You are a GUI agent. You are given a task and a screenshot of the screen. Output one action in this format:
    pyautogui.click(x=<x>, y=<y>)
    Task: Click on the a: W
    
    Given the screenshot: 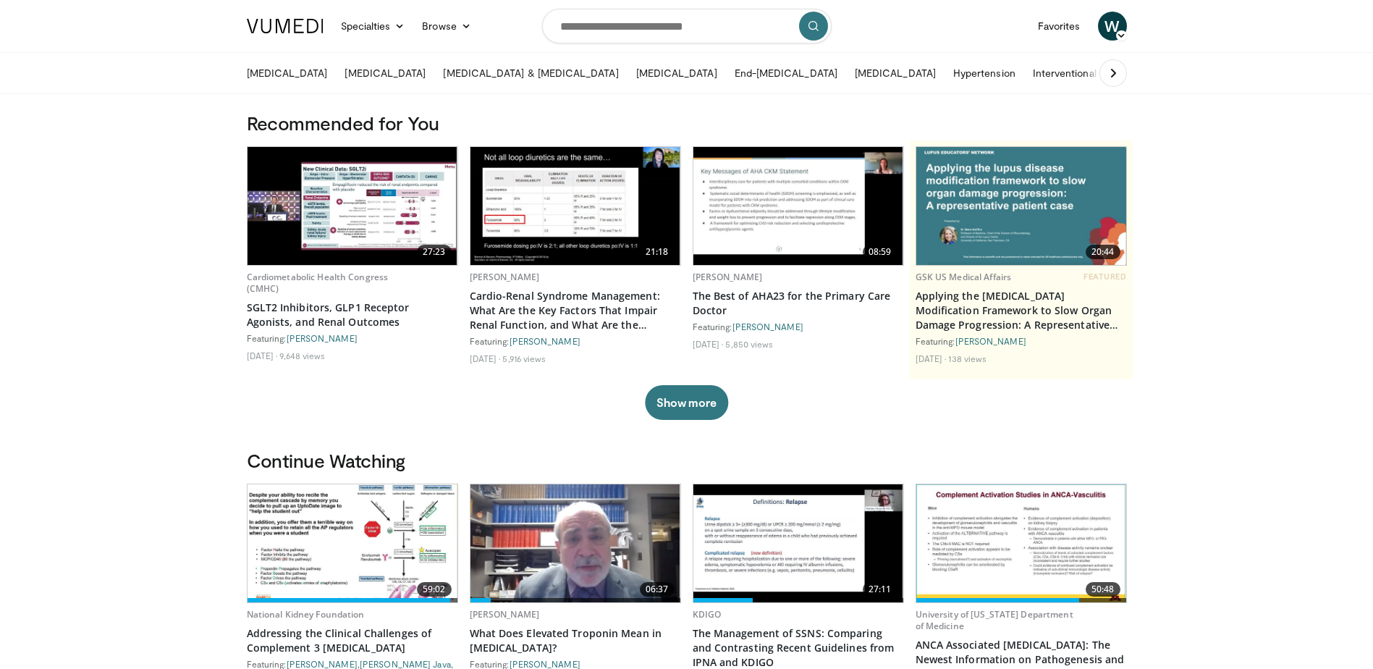 What is the action you would take?
    pyautogui.click(x=1112, y=26)
    